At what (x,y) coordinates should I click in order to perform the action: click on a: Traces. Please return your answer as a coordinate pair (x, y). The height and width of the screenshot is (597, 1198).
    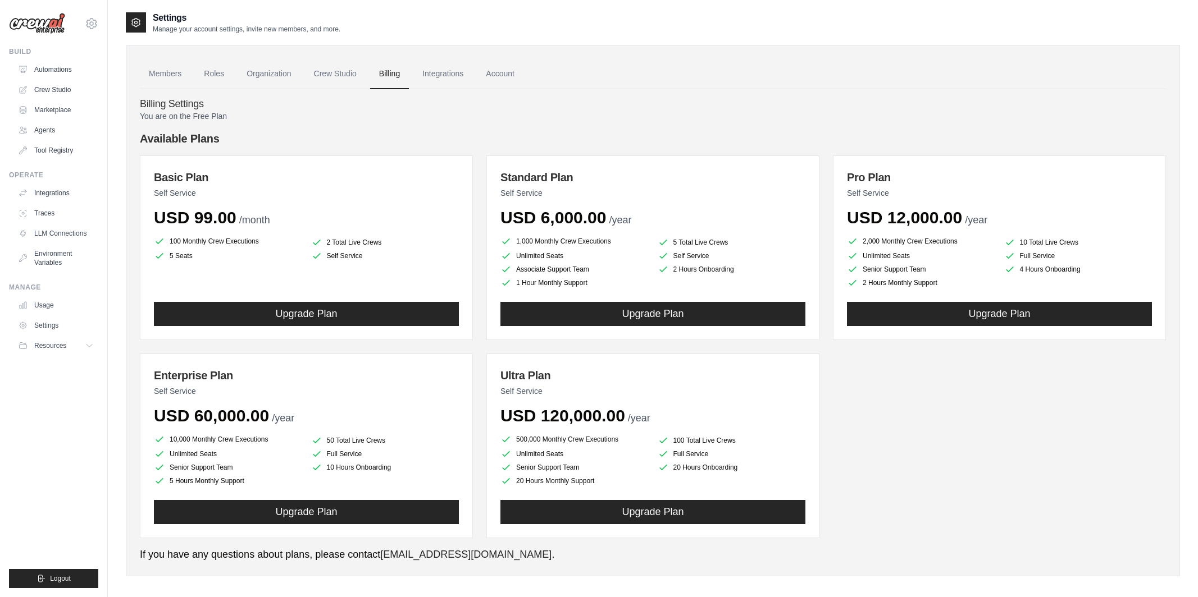
    Looking at the image, I should click on (56, 213).